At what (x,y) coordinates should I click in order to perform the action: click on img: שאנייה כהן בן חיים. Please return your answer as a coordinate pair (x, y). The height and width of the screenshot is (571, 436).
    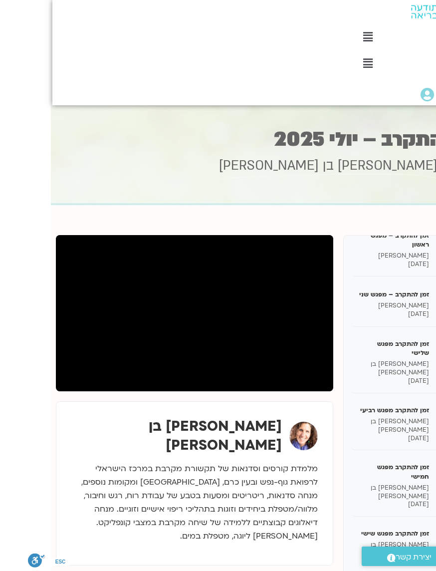
    Looking at the image, I should click on (278, 435).